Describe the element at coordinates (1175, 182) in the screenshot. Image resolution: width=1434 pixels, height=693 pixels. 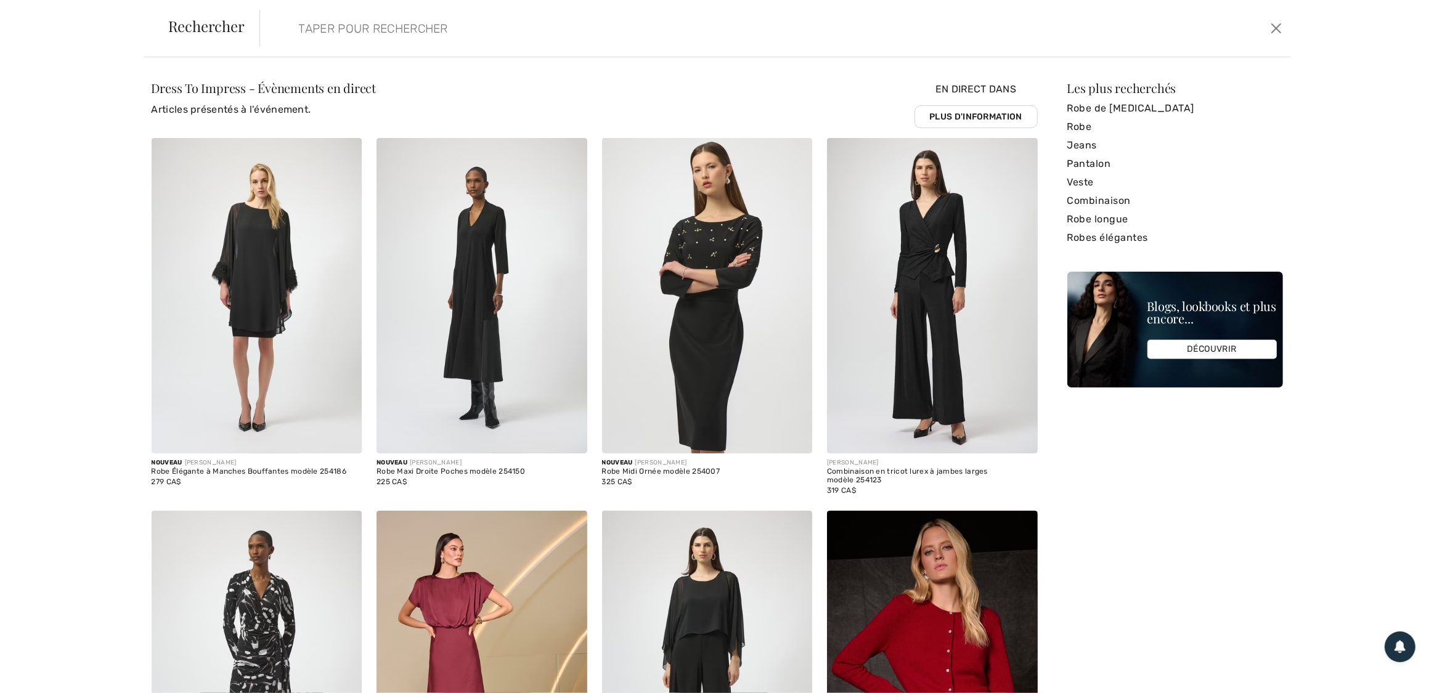
I see `a: Veste` at that location.